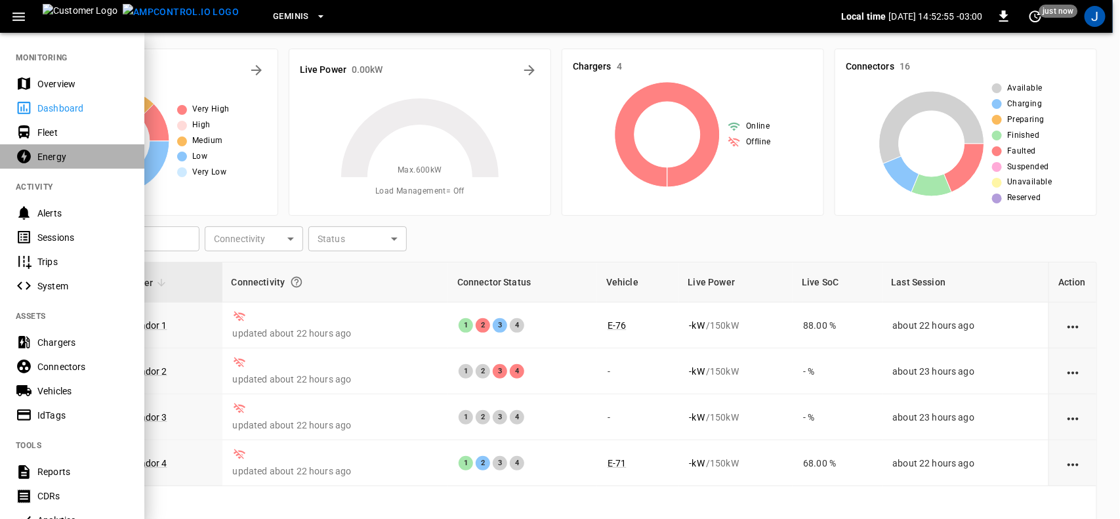 The image size is (1120, 519). Describe the element at coordinates (83, 415) in the screenshot. I see `div: IdTags` at that location.